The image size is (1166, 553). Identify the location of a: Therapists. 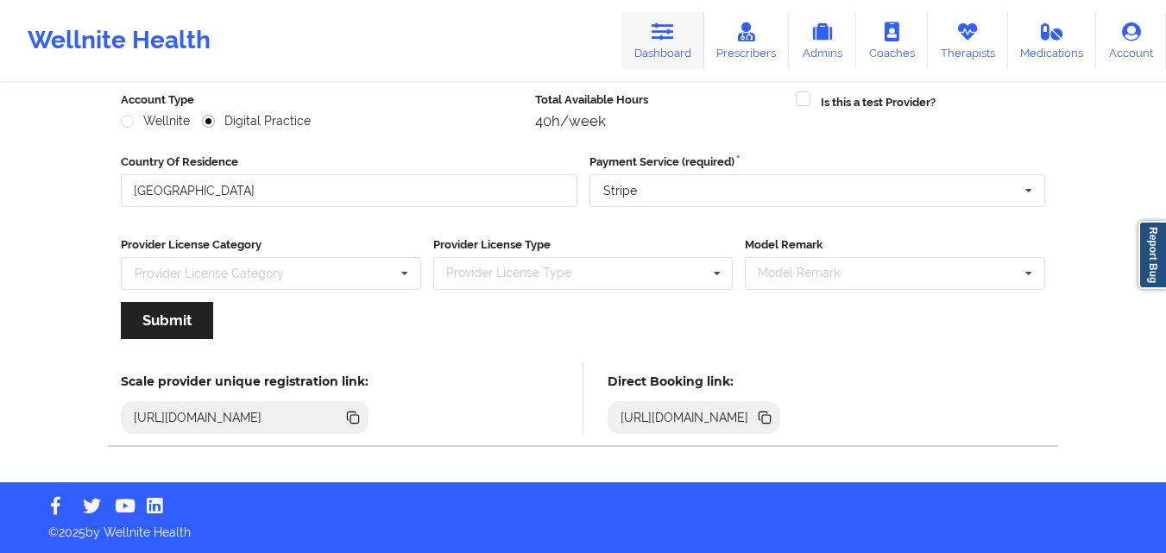
(968, 41).